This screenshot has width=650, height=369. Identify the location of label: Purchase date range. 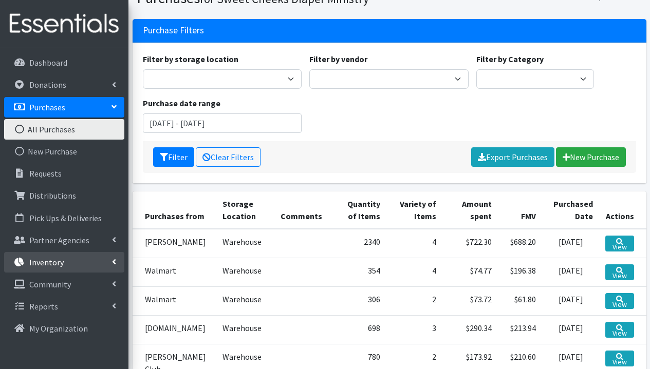
(181, 103).